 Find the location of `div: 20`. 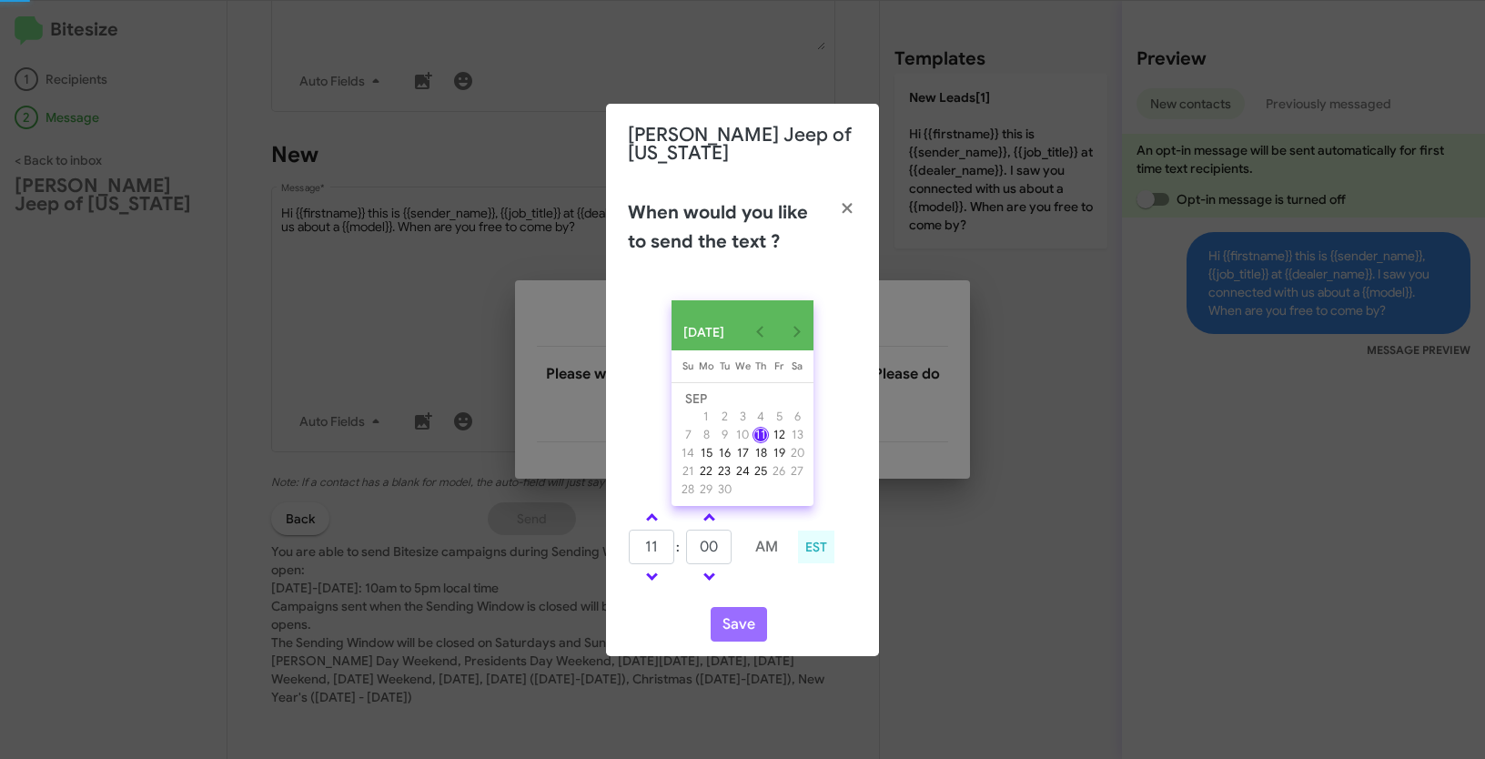

div: 20 is located at coordinates (797, 453).